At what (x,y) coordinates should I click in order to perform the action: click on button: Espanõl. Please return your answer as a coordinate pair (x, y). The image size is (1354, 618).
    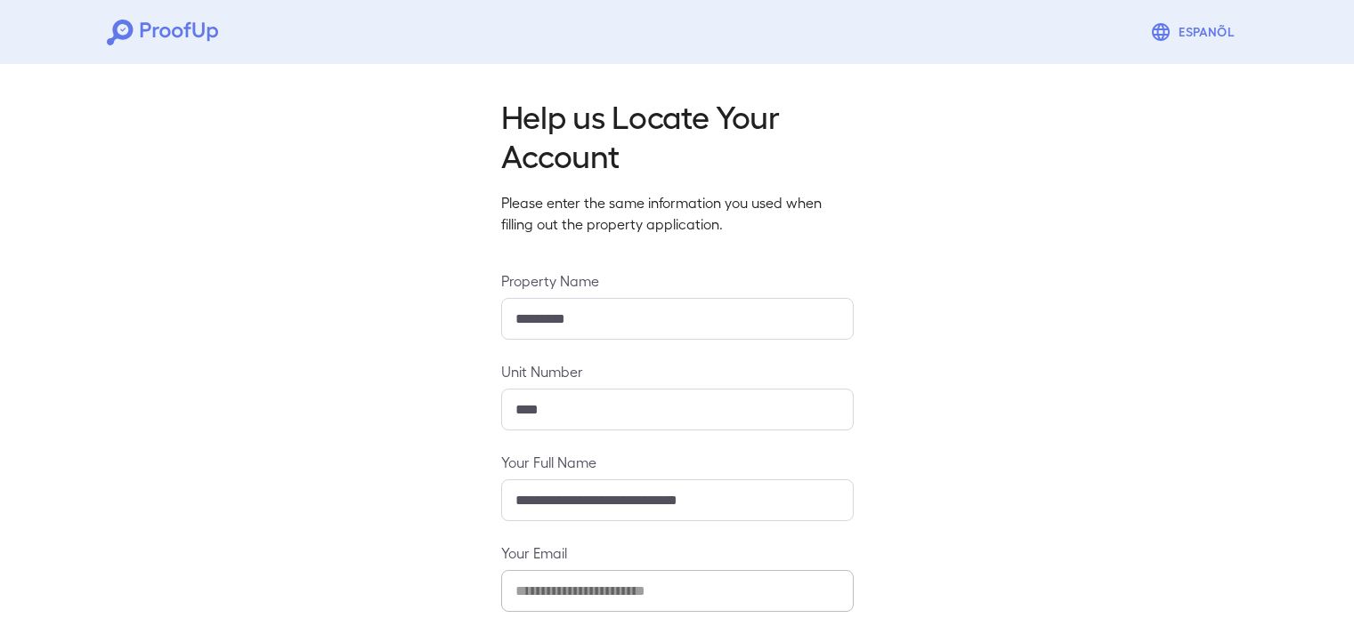
    Looking at the image, I should click on (1194, 32).